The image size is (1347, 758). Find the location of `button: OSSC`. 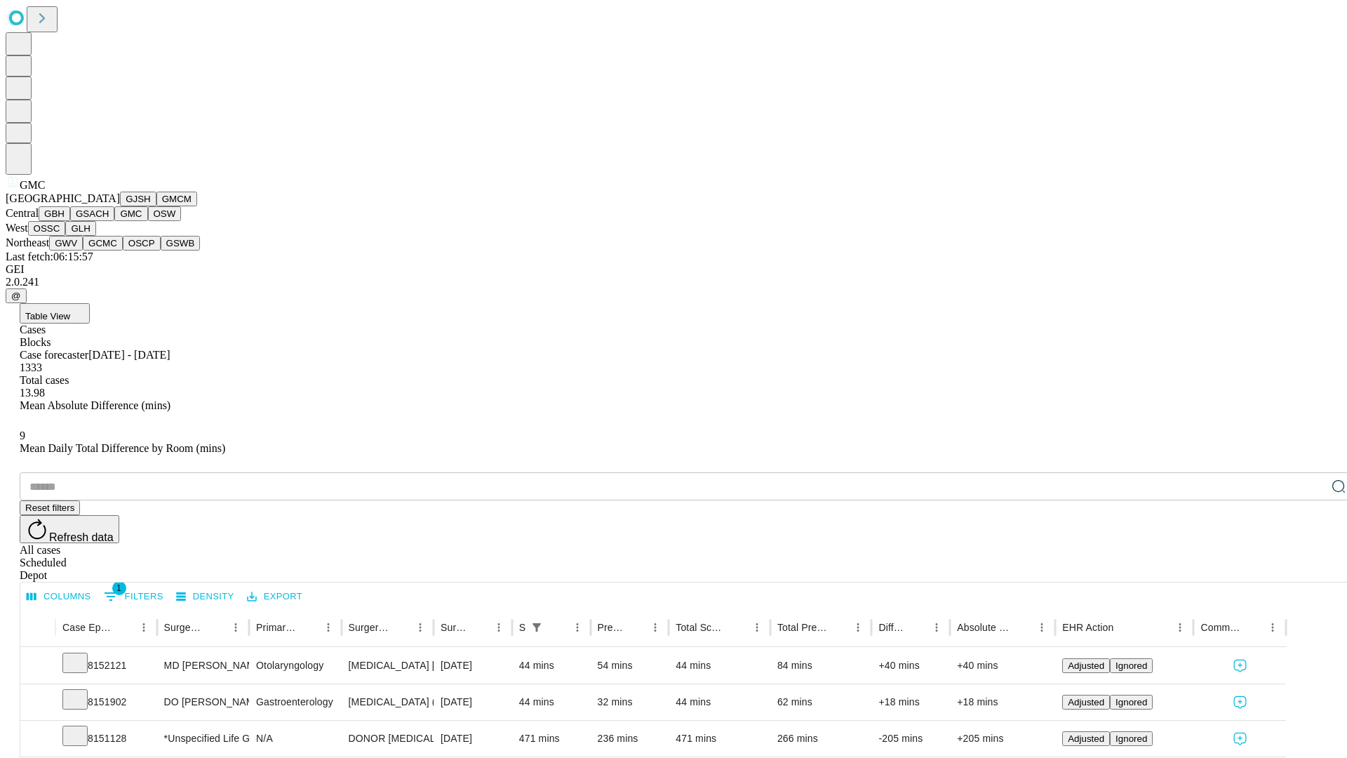

button: OSSC is located at coordinates (47, 228).